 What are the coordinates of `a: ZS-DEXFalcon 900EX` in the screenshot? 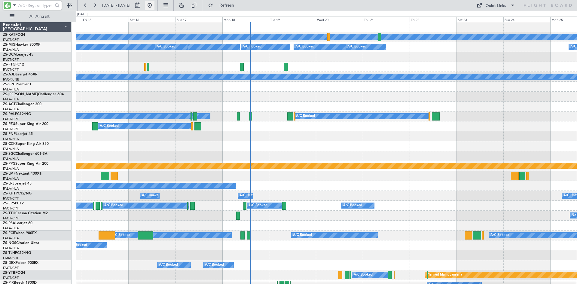 It's located at (21, 263).